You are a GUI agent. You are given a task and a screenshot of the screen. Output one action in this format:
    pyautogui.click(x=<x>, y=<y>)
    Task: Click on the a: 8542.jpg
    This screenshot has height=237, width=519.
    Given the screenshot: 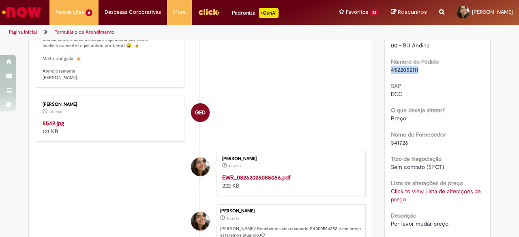 What is the action you would take?
    pyautogui.click(x=53, y=123)
    